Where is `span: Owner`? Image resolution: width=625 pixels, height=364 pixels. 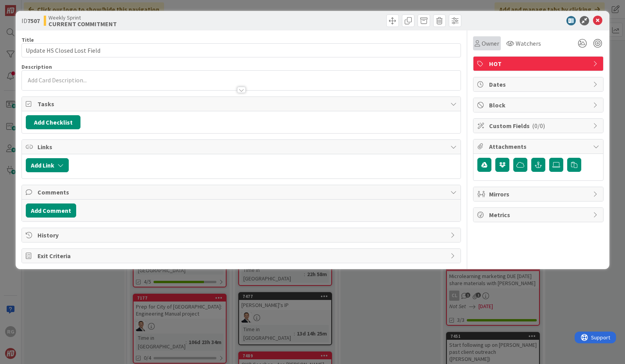
span: Owner is located at coordinates (490, 43).